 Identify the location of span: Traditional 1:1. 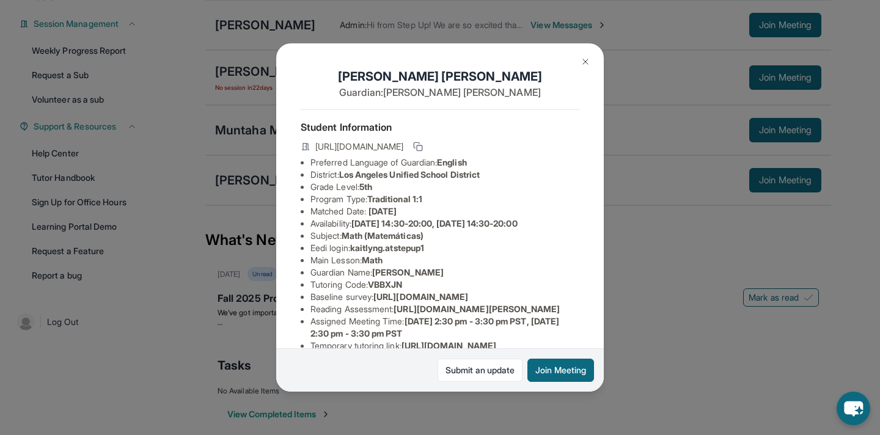
(395, 199).